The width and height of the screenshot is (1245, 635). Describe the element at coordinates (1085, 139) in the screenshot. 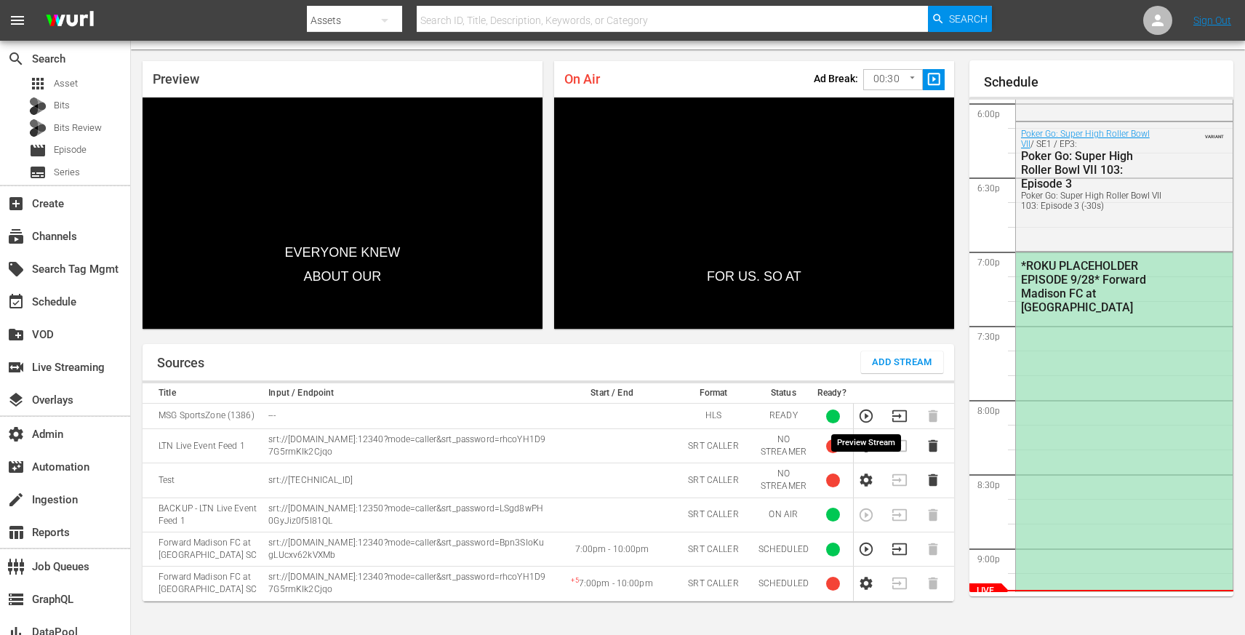

I see `a: Poker Go: Super High Roller Bowl VII` at that location.